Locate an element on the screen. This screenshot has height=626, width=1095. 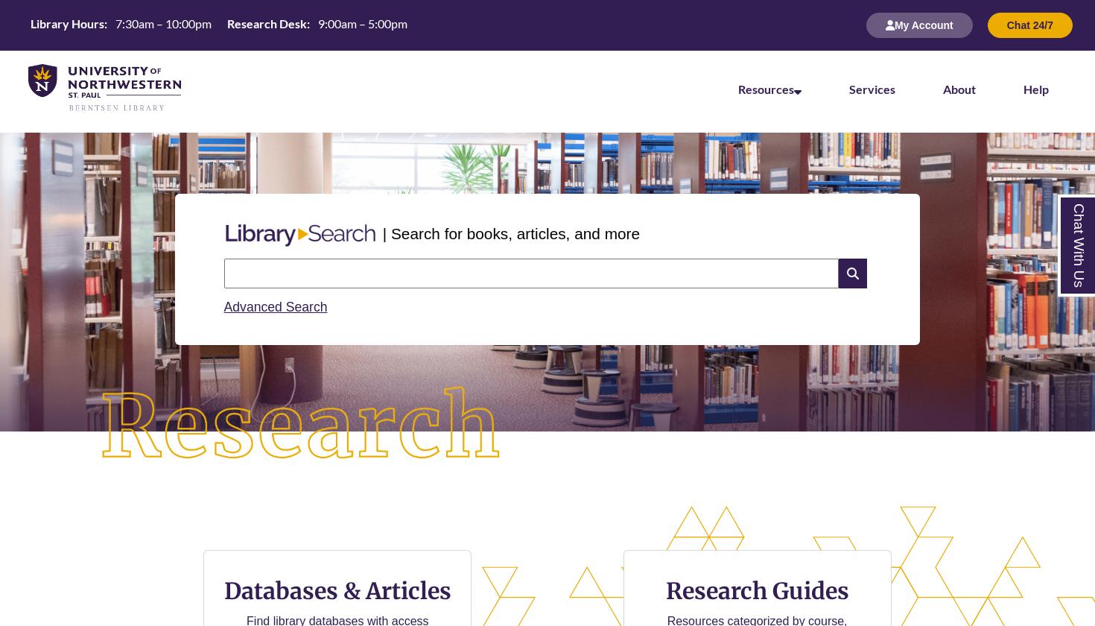
img: Research is located at coordinates (302, 427).